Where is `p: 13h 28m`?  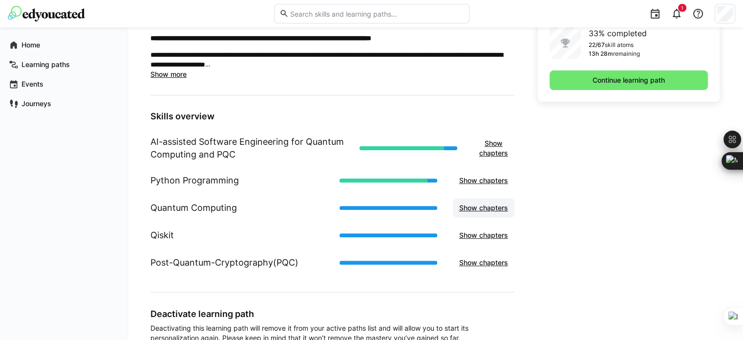
p: 13h 28m is located at coordinates (601, 54).